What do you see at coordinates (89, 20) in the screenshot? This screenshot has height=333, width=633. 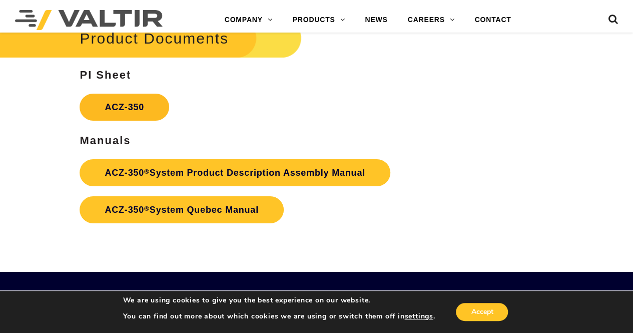 I see `img: Valtir` at bounding box center [89, 20].